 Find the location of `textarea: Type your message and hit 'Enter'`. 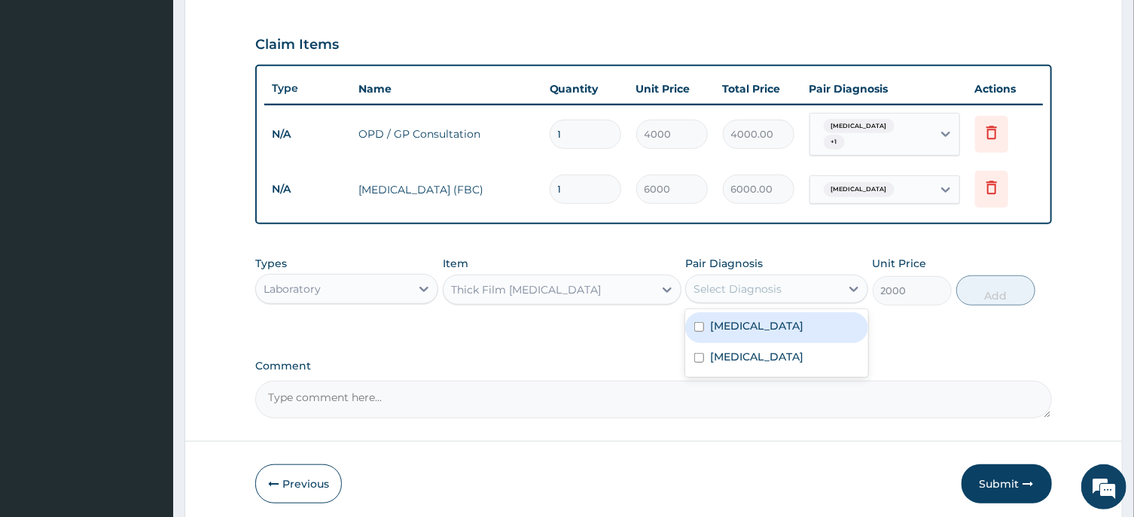

textarea: Type your message and hit 'Enter' is located at coordinates (147, 378).